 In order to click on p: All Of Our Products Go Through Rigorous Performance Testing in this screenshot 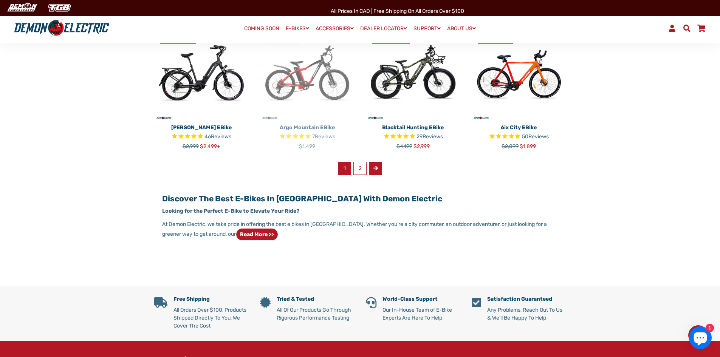, I will do `click(316, 314)`.